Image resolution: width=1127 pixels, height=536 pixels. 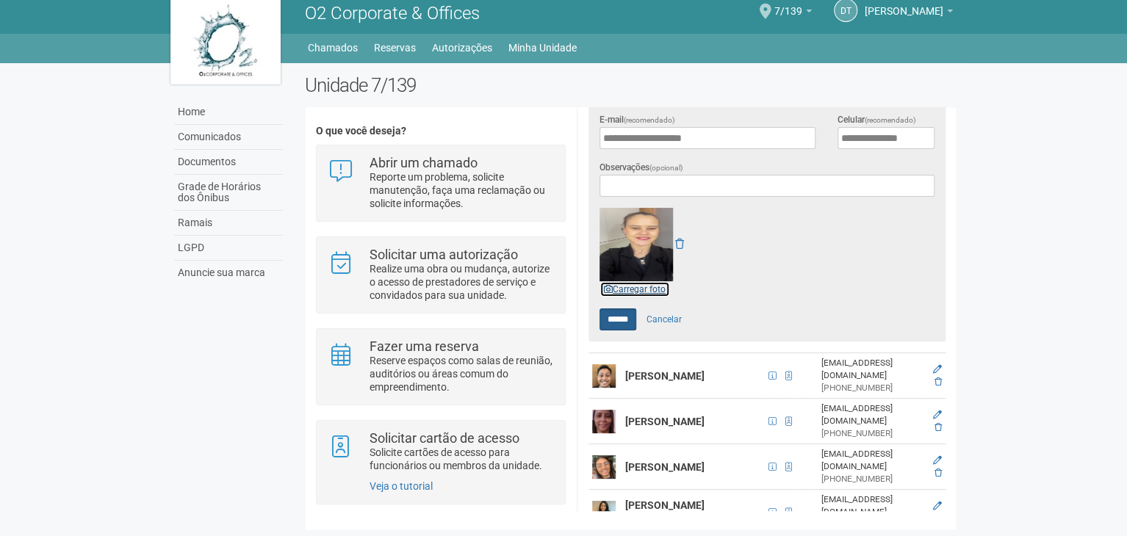 I want to click on a: Documentos, so click(x=228, y=162).